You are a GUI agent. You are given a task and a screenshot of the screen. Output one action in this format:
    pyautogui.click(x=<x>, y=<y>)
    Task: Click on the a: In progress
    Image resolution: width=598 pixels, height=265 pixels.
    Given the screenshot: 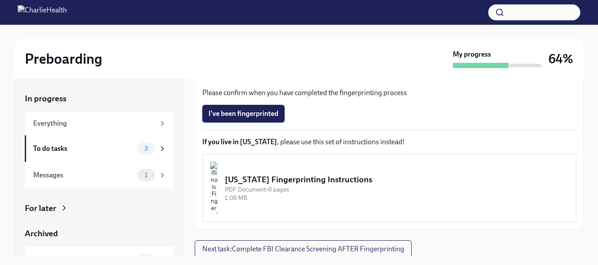 What is the action you would take?
    pyautogui.click(x=99, y=99)
    